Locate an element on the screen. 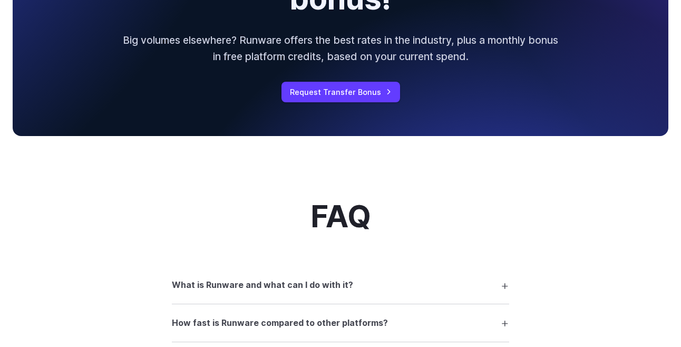  p: Big volumes elsewhere? Runware offers the best rates in the industry, plus a monthly bonus in fre... is located at coordinates (340, 48).